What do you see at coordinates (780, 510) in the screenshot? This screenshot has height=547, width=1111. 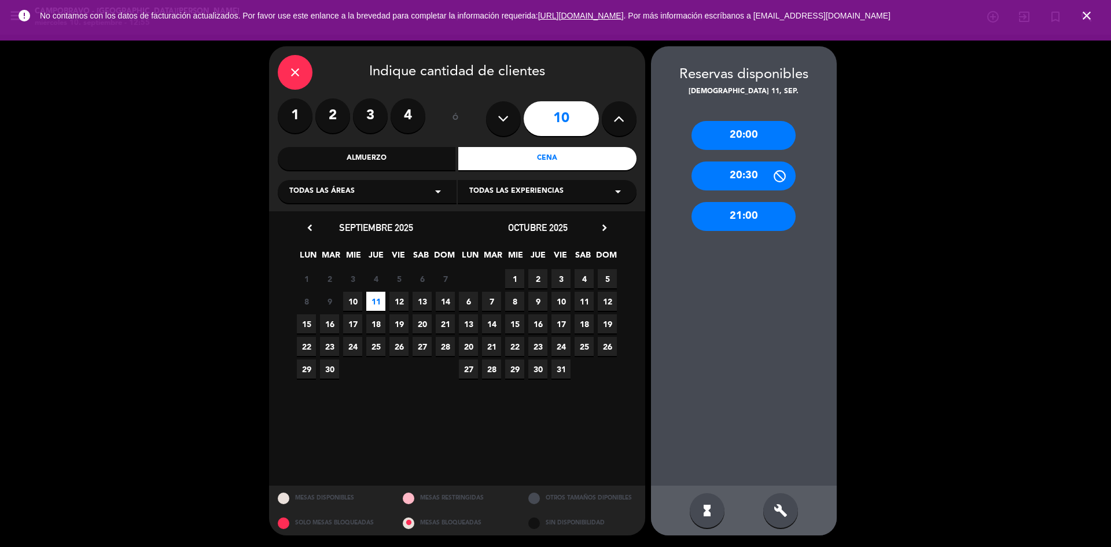 I see `i: build` at bounding box center [780, 510].